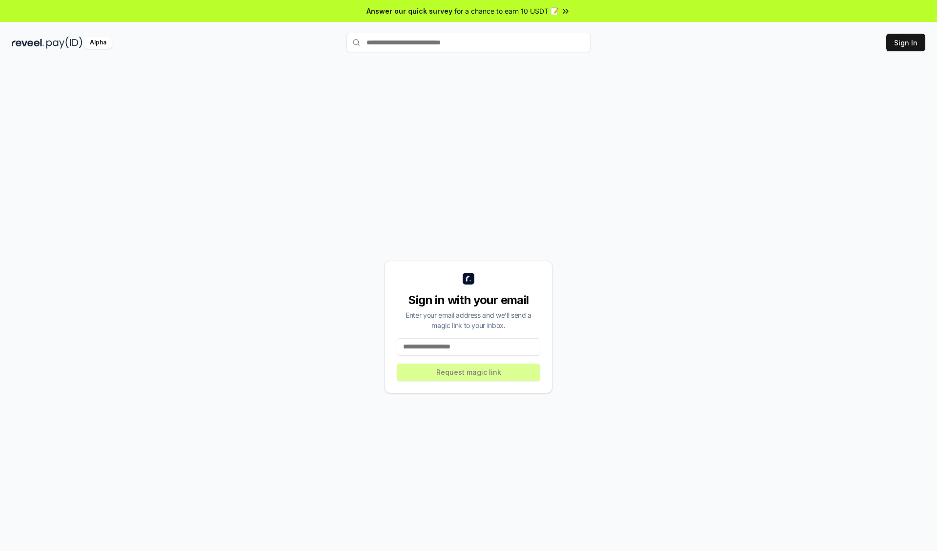  Describe the element at coordinates (28, 42) in the screenshot. I see `img: reveel_dark` at that location.